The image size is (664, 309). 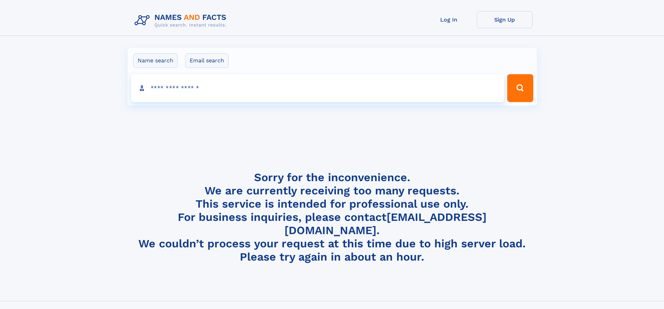 What do you see at coordinates (155, 61) in the screenshot?
I see `label: Name search` at bounding box center [155, 61].